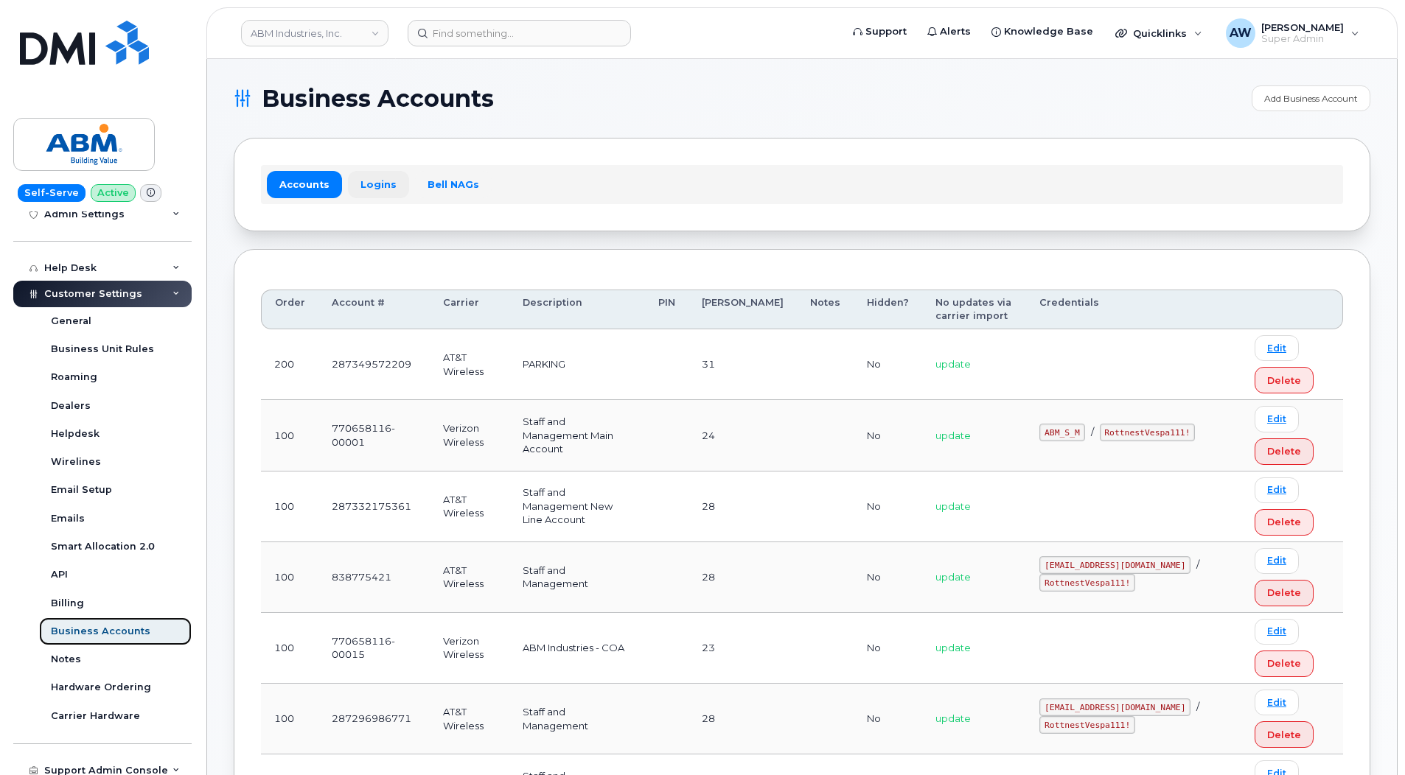  Describe the element at coordinates (973, 310) in the screenshot. I see `th: No updates via carrier import` at that location.